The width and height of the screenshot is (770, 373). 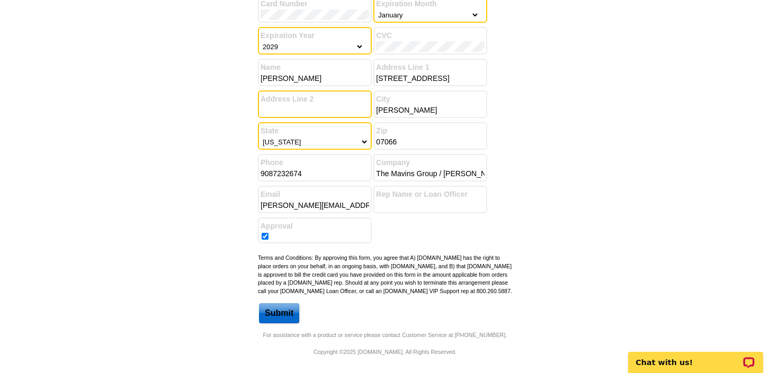 What do you see at coordinates (430, 35) in the screenshot?
I see `label: CVC` at bounding box center [430, 35].